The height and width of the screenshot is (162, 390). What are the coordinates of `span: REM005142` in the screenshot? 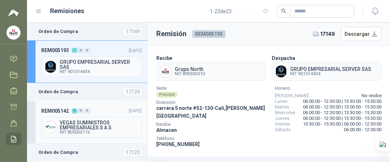 It's located at (55, 111).